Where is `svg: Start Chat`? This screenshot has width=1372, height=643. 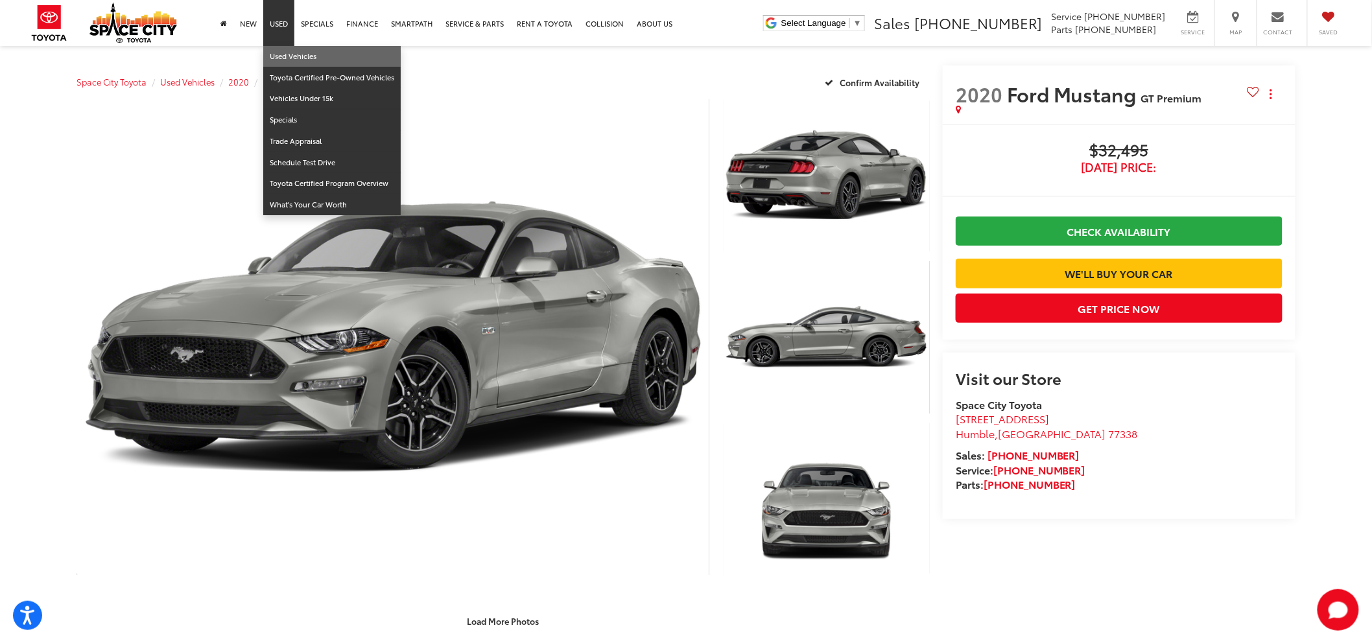
svg: Start Chat is located at coordinates (1339, 610).